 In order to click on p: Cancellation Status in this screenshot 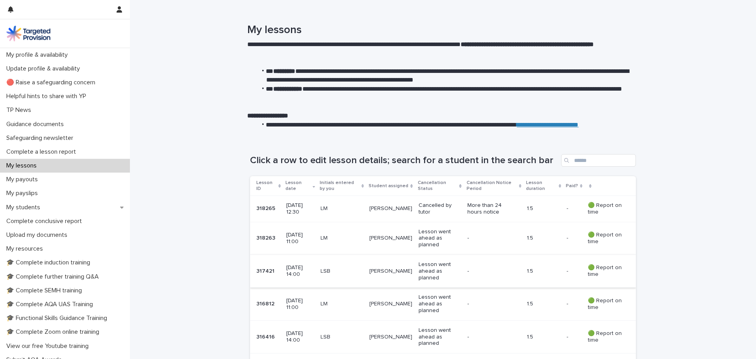, I will do `click(437, 185)`.